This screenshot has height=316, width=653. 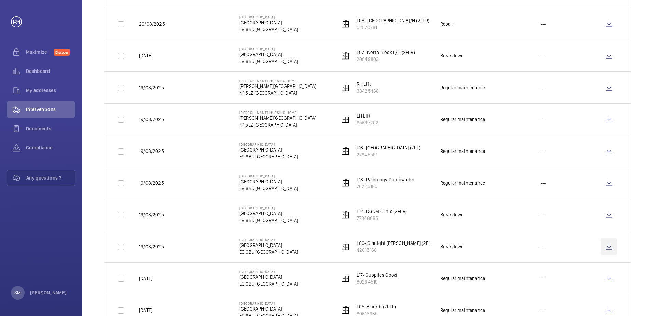 I want to click on span: Compliance, so click(x=51, y=148).